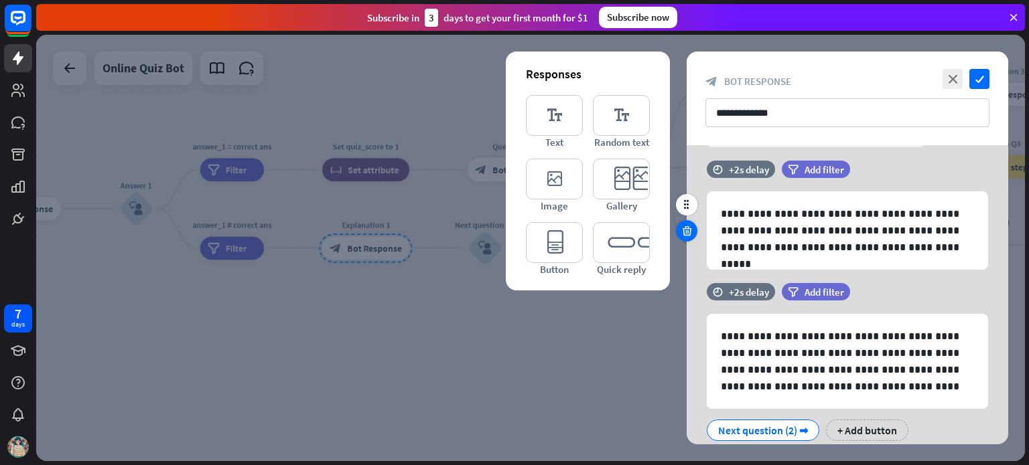  I want to click on span: Bot Response, so click(757, 81).